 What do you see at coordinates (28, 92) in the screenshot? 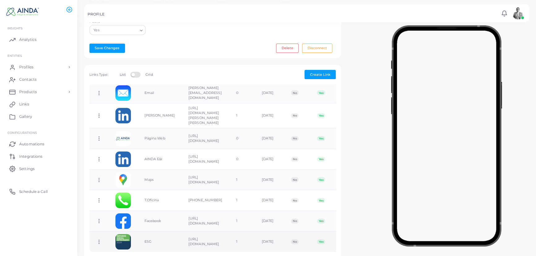
I see `span: Products` at bounding box center [28, 92].